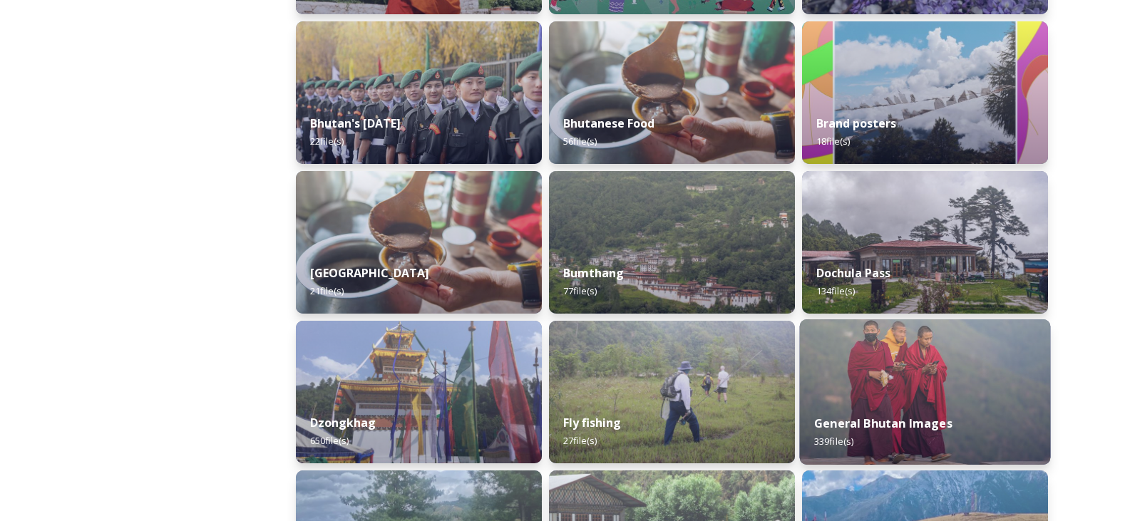 This screenshot has width=1130, height=521. What do you see at coordinates (671, 93) in the screenshot?
I see `img: Bumdeling%2520090723%2520by%2520Amp%2520Sripimanwat-4.jpg` at bounding box center [671, 93].